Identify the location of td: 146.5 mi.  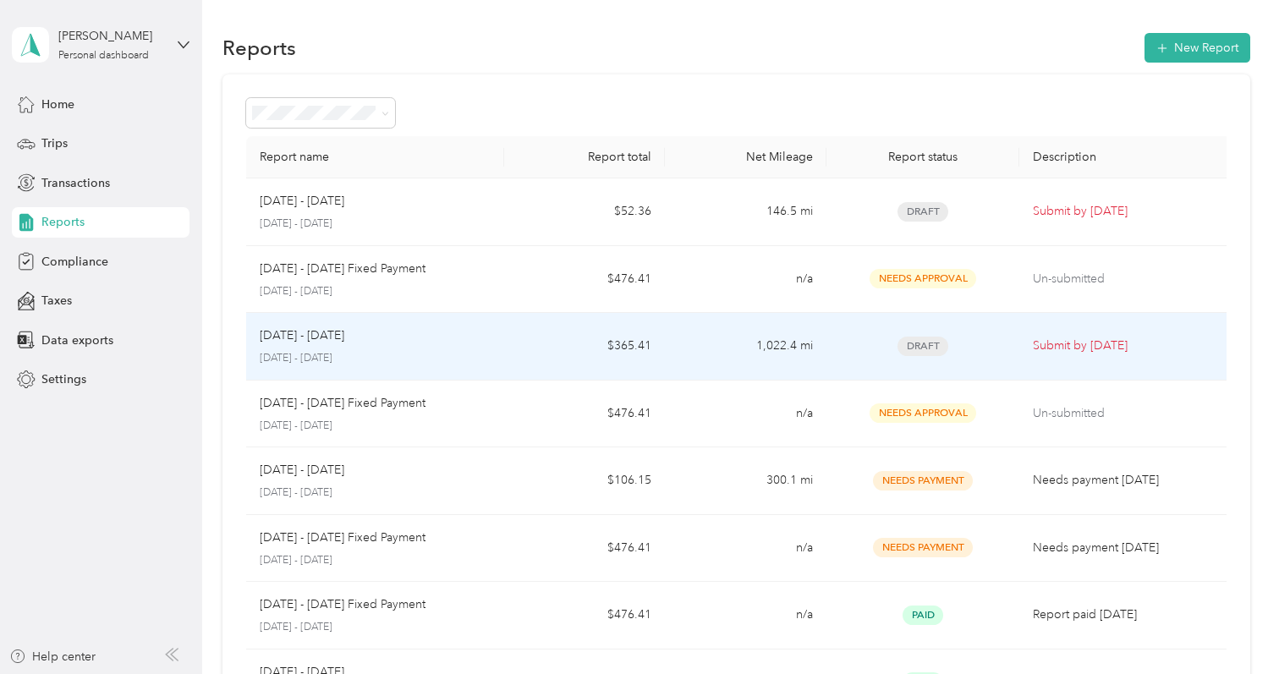
(745, 212).